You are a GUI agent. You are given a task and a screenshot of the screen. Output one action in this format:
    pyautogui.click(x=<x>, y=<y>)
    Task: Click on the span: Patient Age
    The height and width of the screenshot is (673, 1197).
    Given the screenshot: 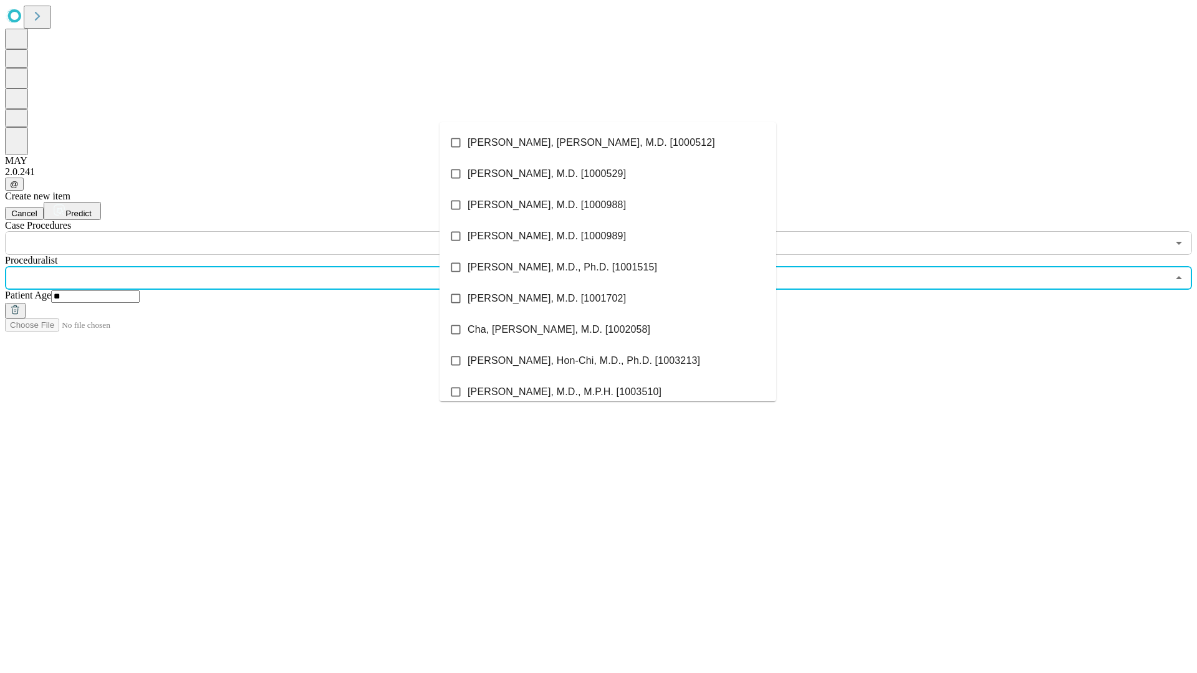 What is the action you would take?
    pyautogui.click(x=28, y=295)
    